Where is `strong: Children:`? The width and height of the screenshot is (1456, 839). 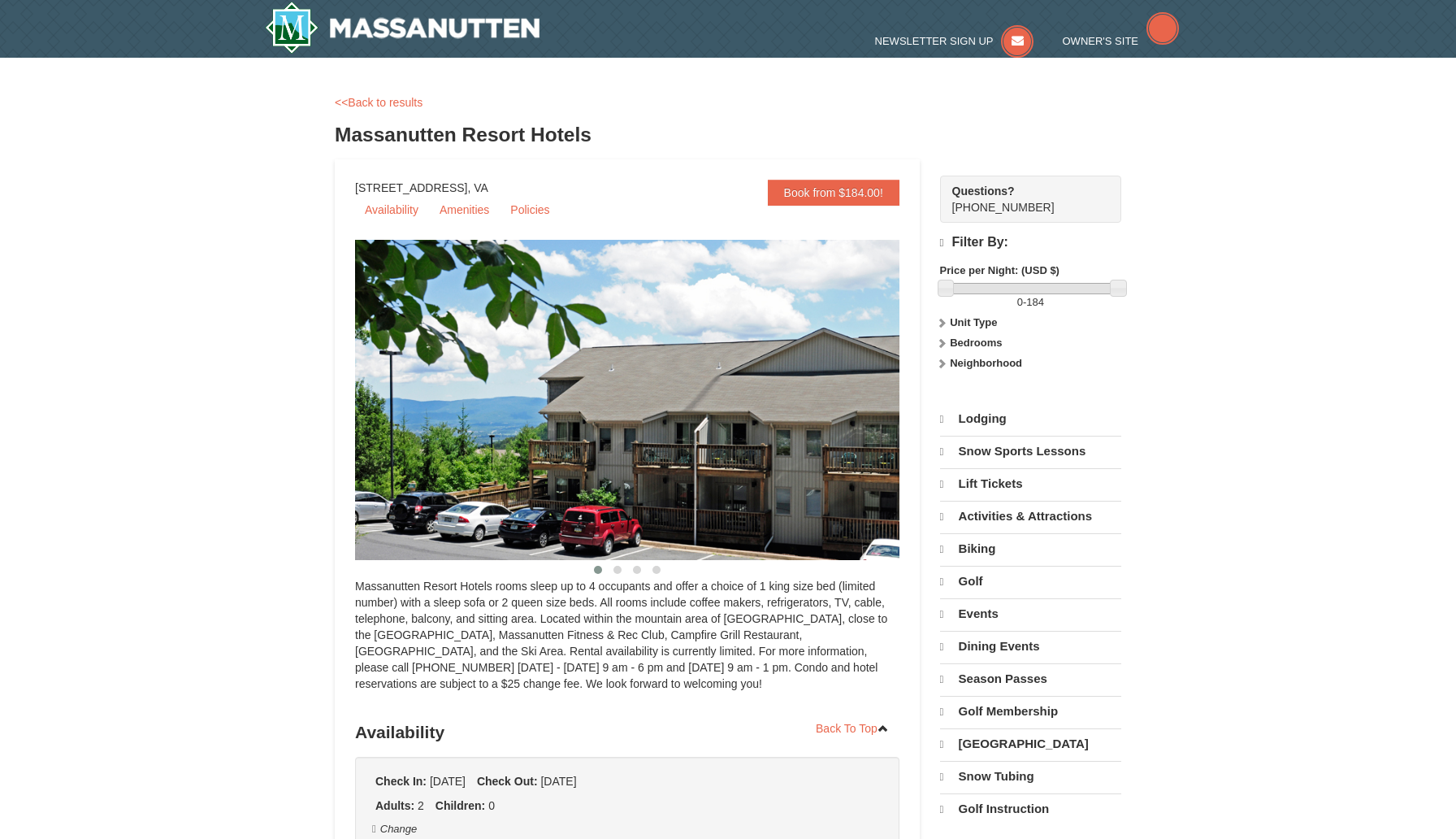
strong: Children: is located at coordinates (459, 805).